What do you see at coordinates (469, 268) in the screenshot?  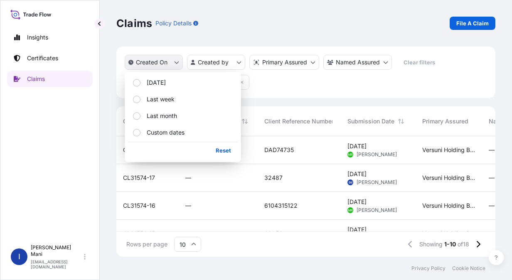 I see `a: Cookie Notice` at bounding box center [469, 268].